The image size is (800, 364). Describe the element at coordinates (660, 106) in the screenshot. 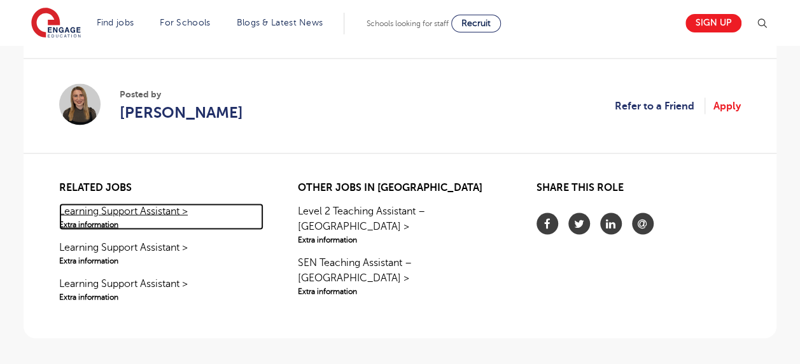

I see `a: Refer to a Friend` at that location.